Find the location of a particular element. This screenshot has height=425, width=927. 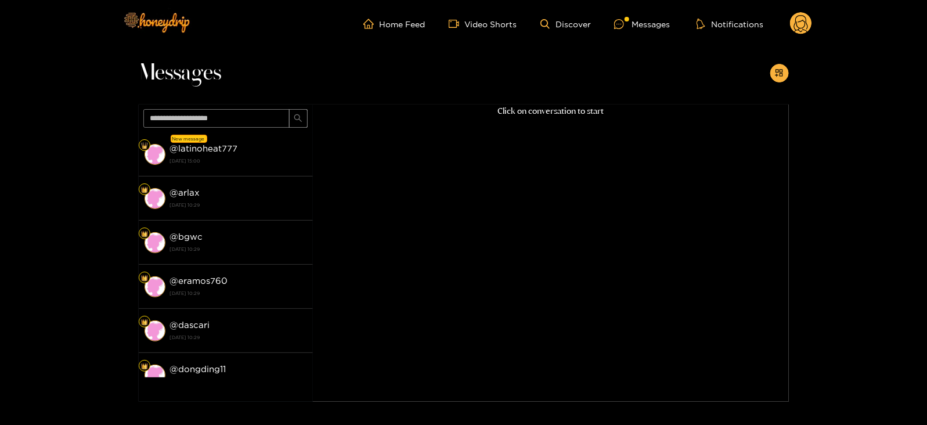

a: Discover is located at coordinates (565, 24).